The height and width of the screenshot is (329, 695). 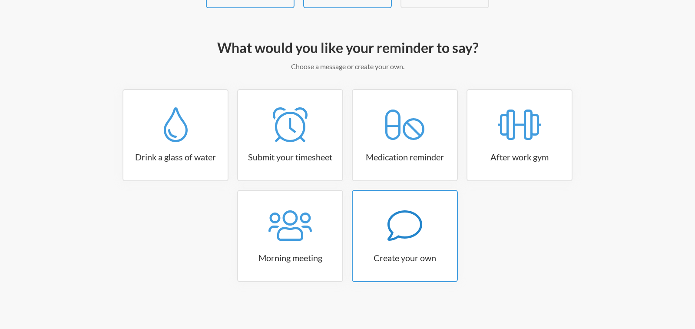 What do you see at coordinates (348, 48) in the screenshot?
I see `h2: What would you like your reminder to say?` at bounding box center [348, 48].